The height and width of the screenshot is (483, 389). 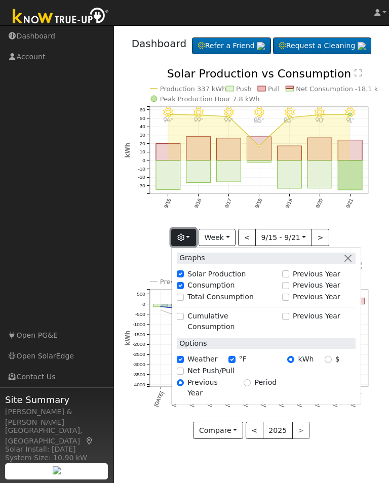 What do you see at coordinates (306, 359) in the screenshot?
I see `label: kWh` at bounding box center [306, 359].